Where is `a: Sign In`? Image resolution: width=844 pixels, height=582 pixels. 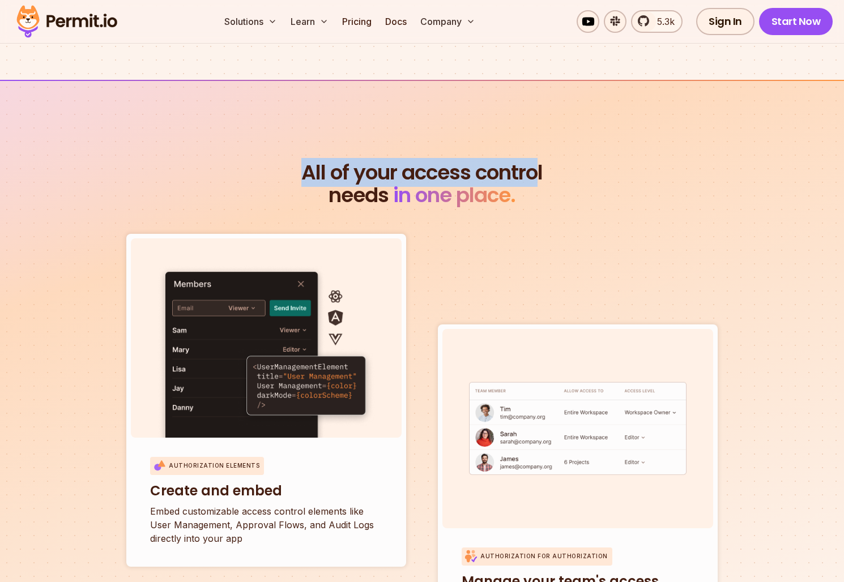
a: Sign In is located at coordinates (725, 22).